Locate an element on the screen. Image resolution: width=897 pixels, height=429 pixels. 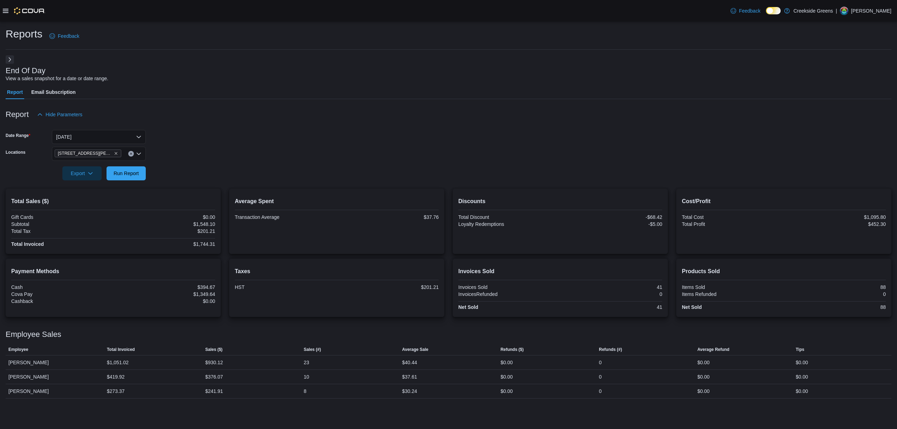
div: $241.91 is located at coordinates (214, 391).